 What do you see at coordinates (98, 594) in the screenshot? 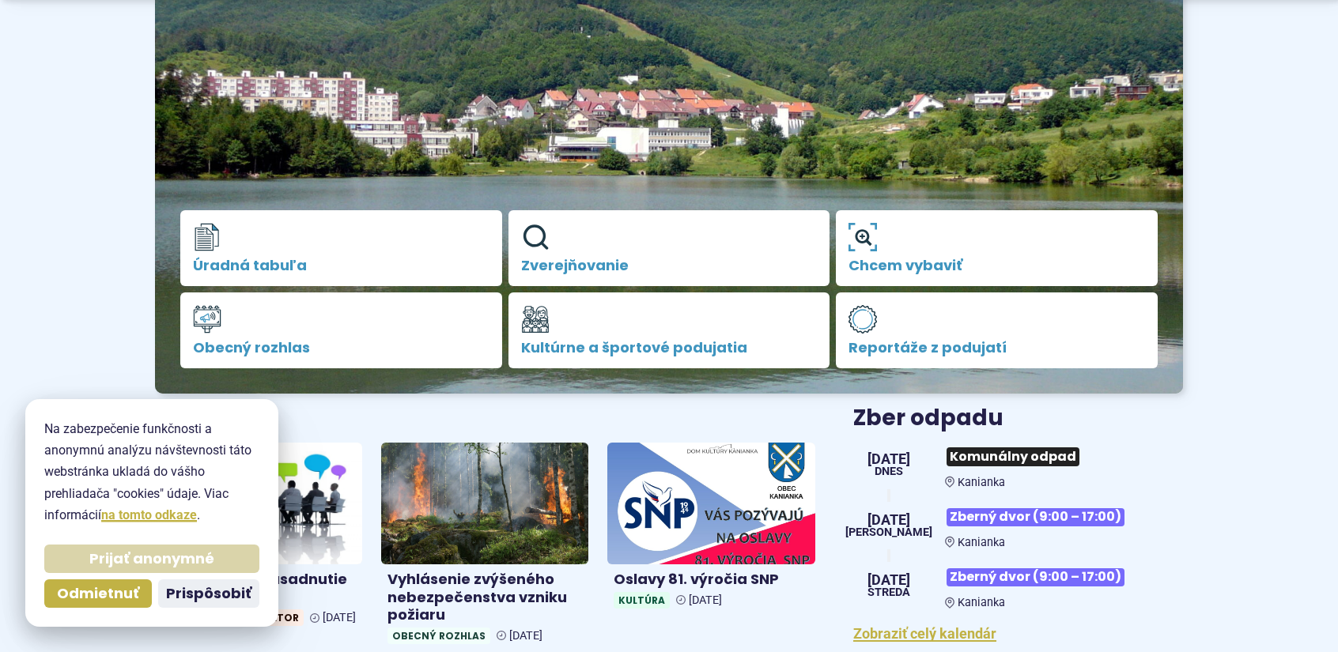
I see `button: Odmietnuť` at bounding box center [98, 594].